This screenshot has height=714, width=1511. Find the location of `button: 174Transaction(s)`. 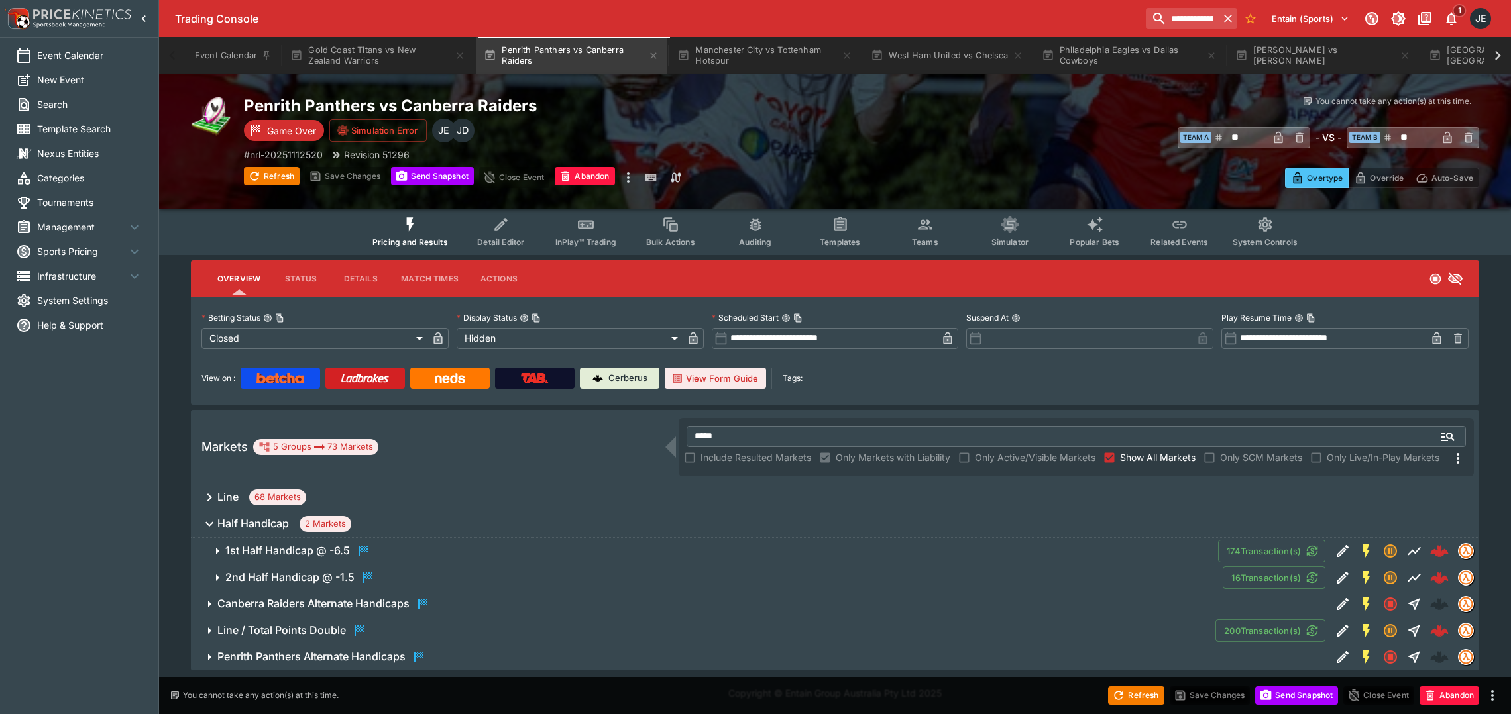

button: 174Transaction(s) is located at coordinates (1272, 551).